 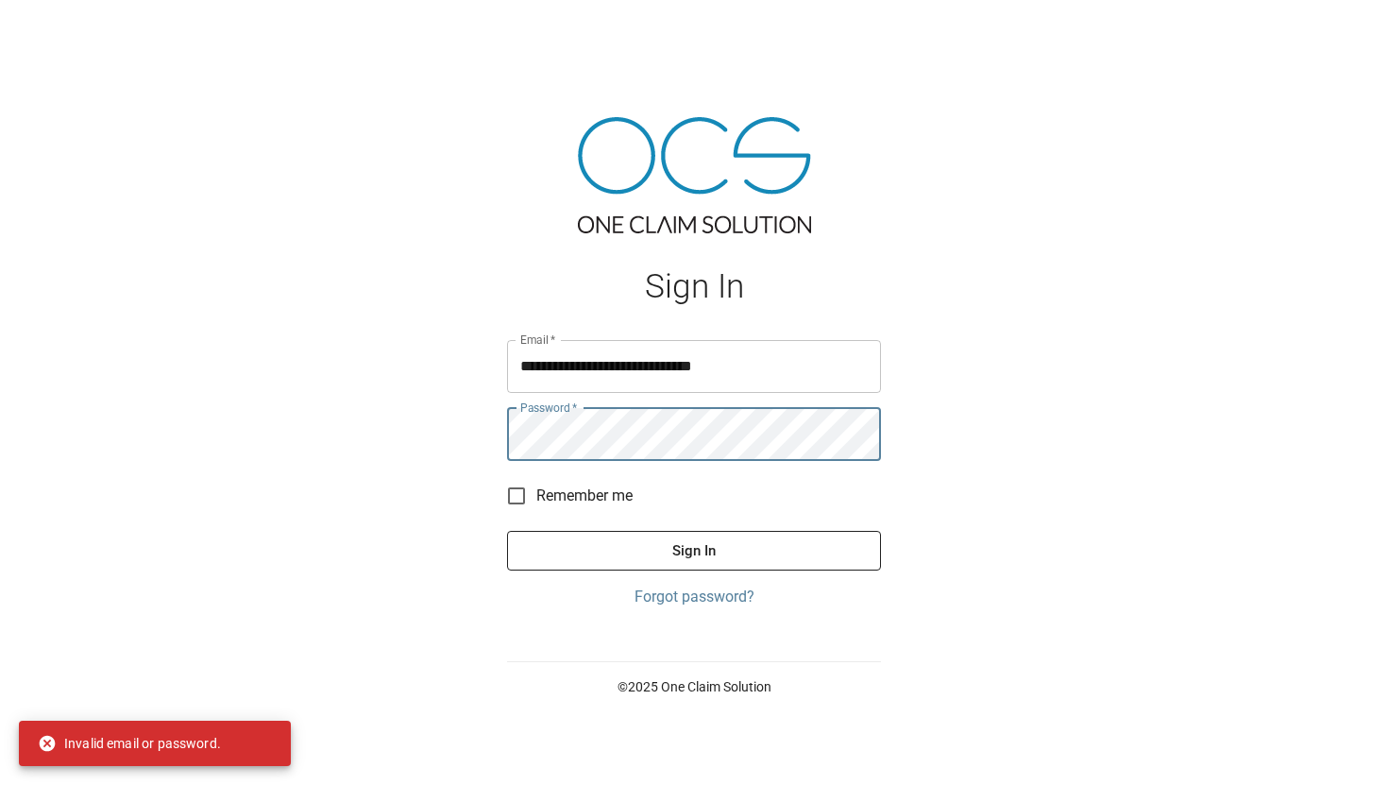 What do you see at coordinates (129, 743) in the screenshot?
I see `div: Invalid email or password.` at bounding box center [129, 743].